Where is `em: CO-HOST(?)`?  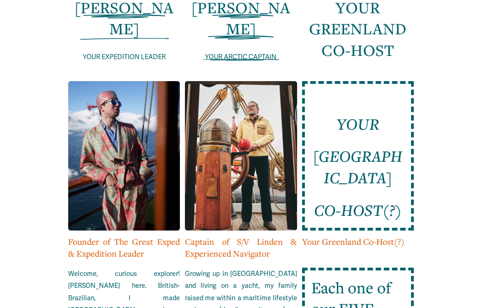 em: CO-HOST(?) is located at coordinates (358, 210).